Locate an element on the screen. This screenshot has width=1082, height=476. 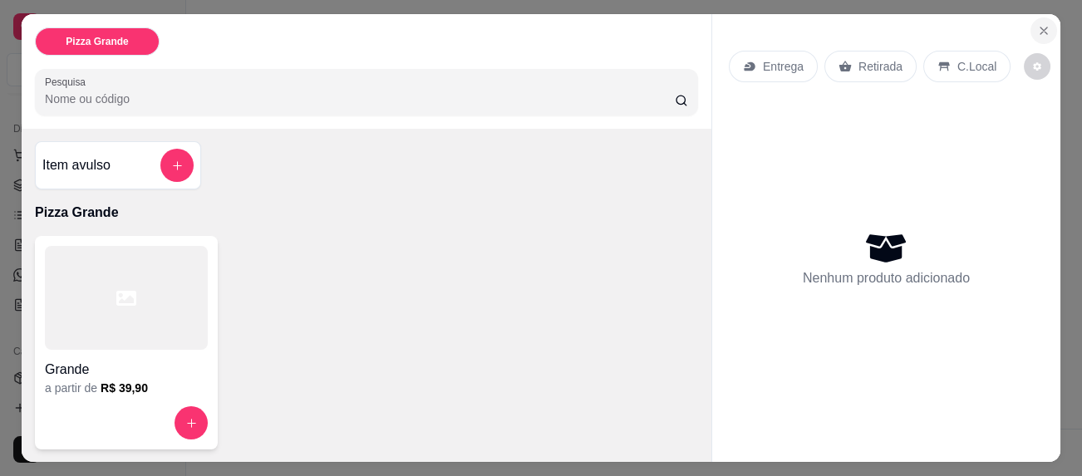
p: C.Local is located at coordinates (976, 66).